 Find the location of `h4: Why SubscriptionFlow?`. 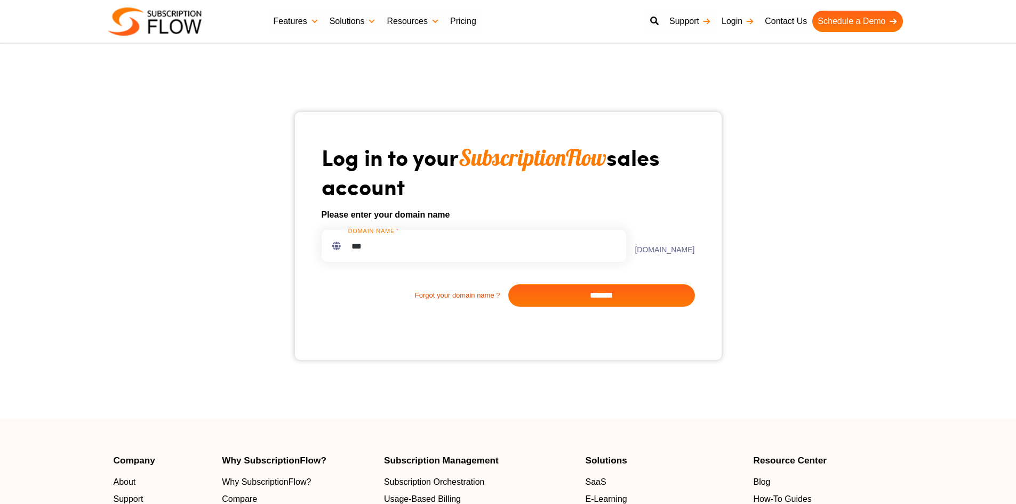

h4: Why SubscriptionFlow? is located at coordinates (298, 460).